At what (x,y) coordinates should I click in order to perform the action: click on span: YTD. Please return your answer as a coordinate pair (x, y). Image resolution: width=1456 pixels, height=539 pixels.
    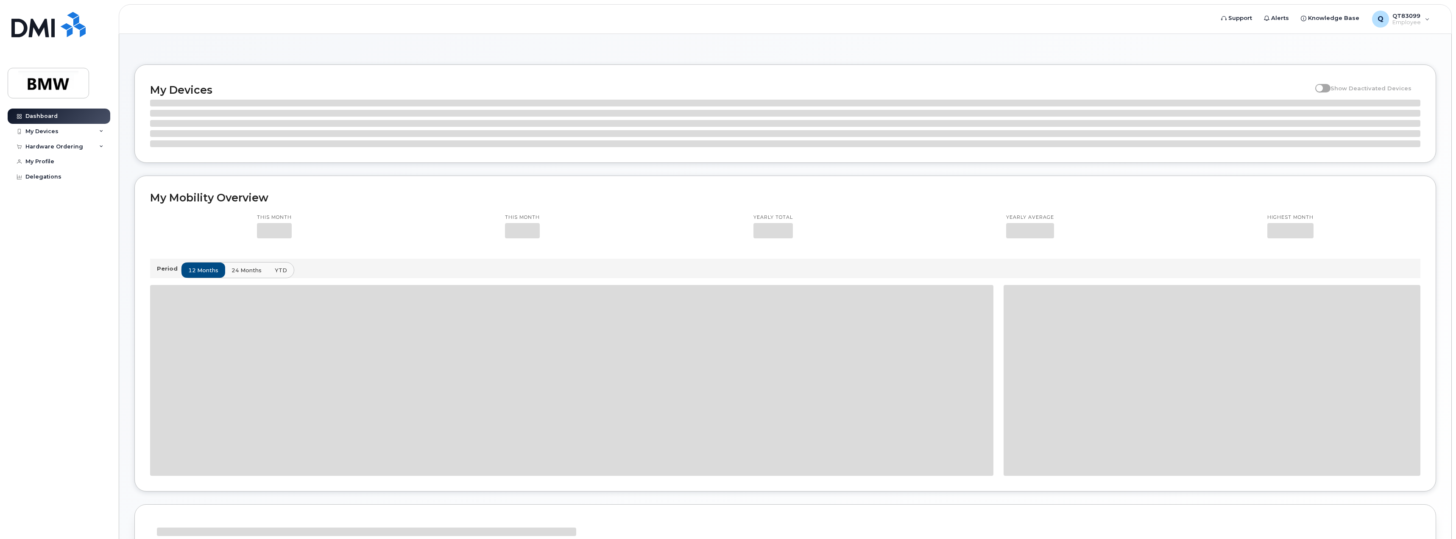
    Looking at the image, I should click on (281, 270).